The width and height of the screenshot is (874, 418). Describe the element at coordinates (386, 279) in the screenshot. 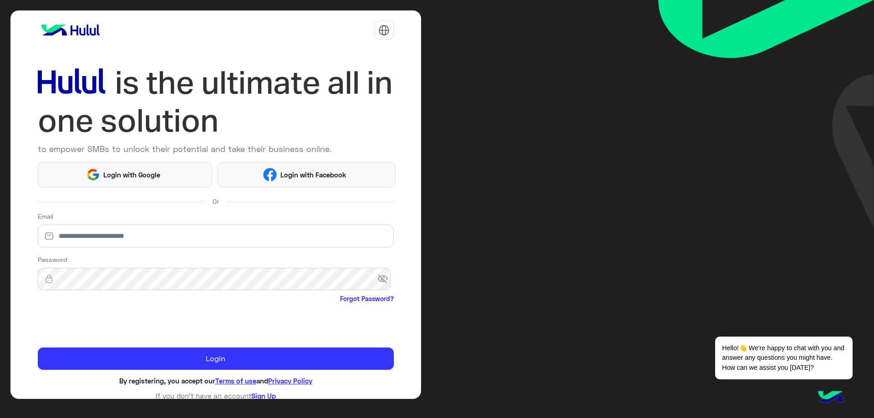

I see `span: visibility_off` at that location.